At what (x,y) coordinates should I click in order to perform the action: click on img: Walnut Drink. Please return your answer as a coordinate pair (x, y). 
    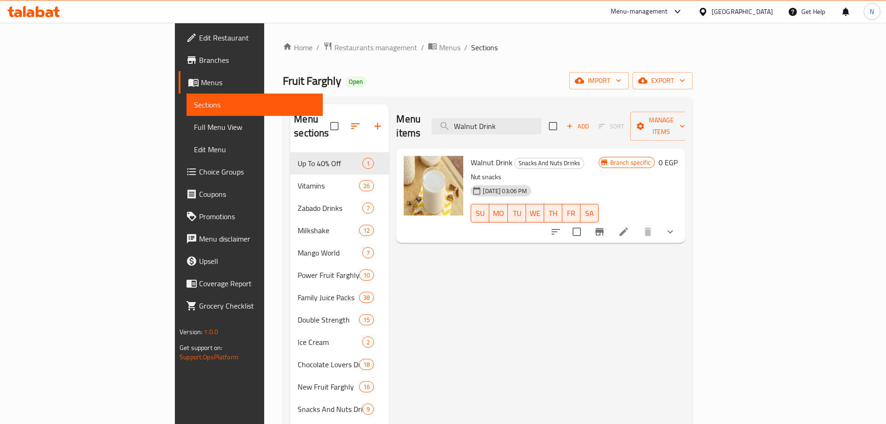
    Looking at the image, I should click on (433, 186).